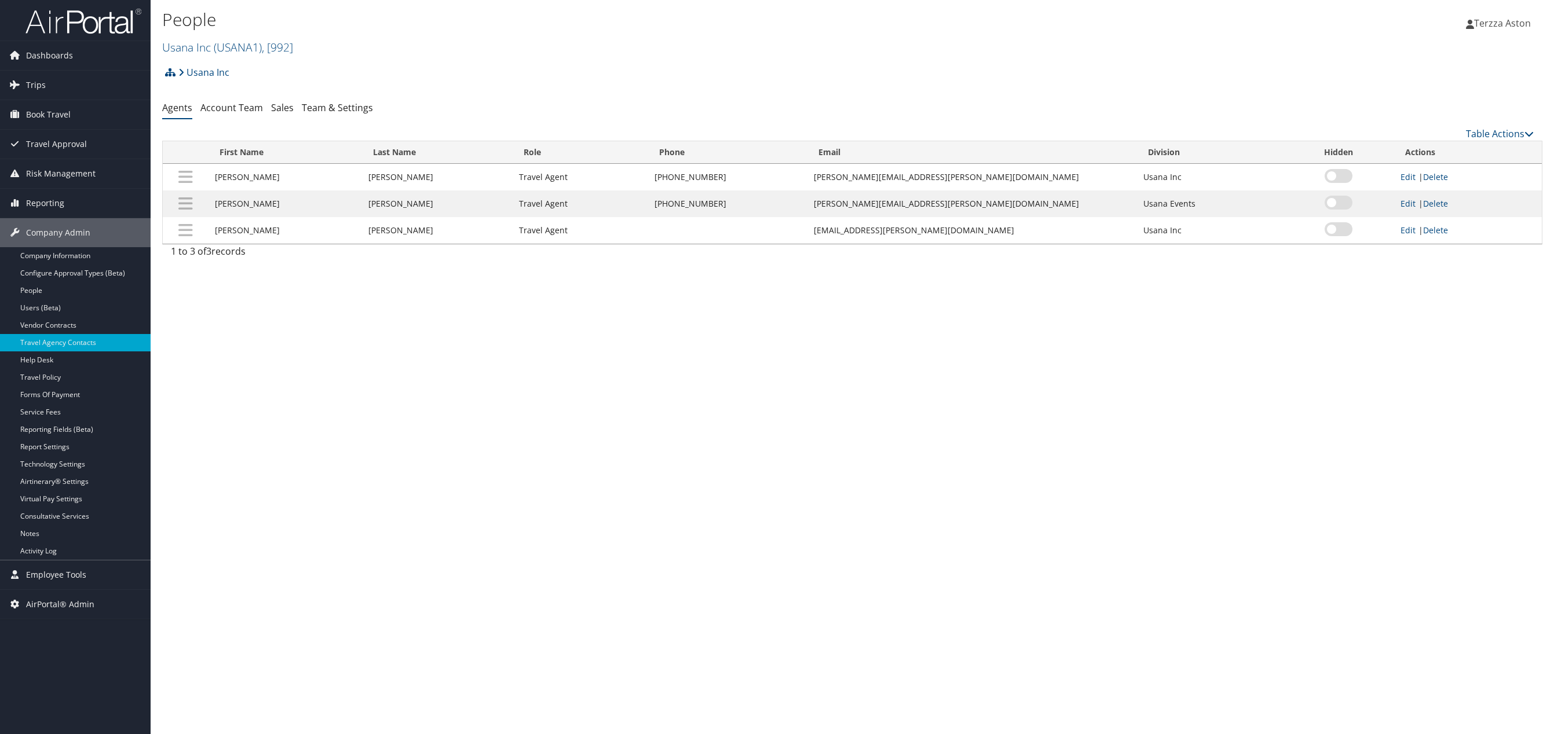  What do you see at coordinates (177, 108) in the screenshot?
I see `a: Agents` at bounding box center [177, 108].